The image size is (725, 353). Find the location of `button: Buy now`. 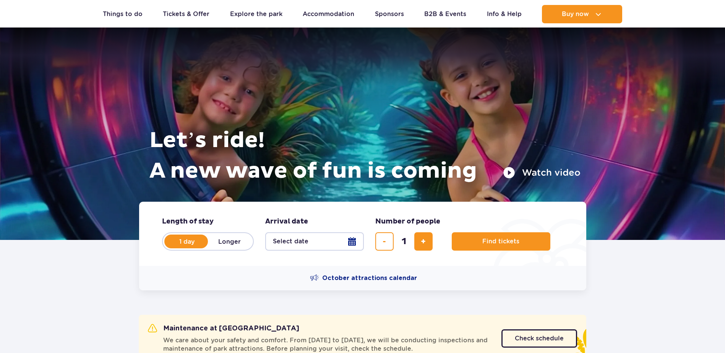

button: Buy now is located at coordinates (582, 14).